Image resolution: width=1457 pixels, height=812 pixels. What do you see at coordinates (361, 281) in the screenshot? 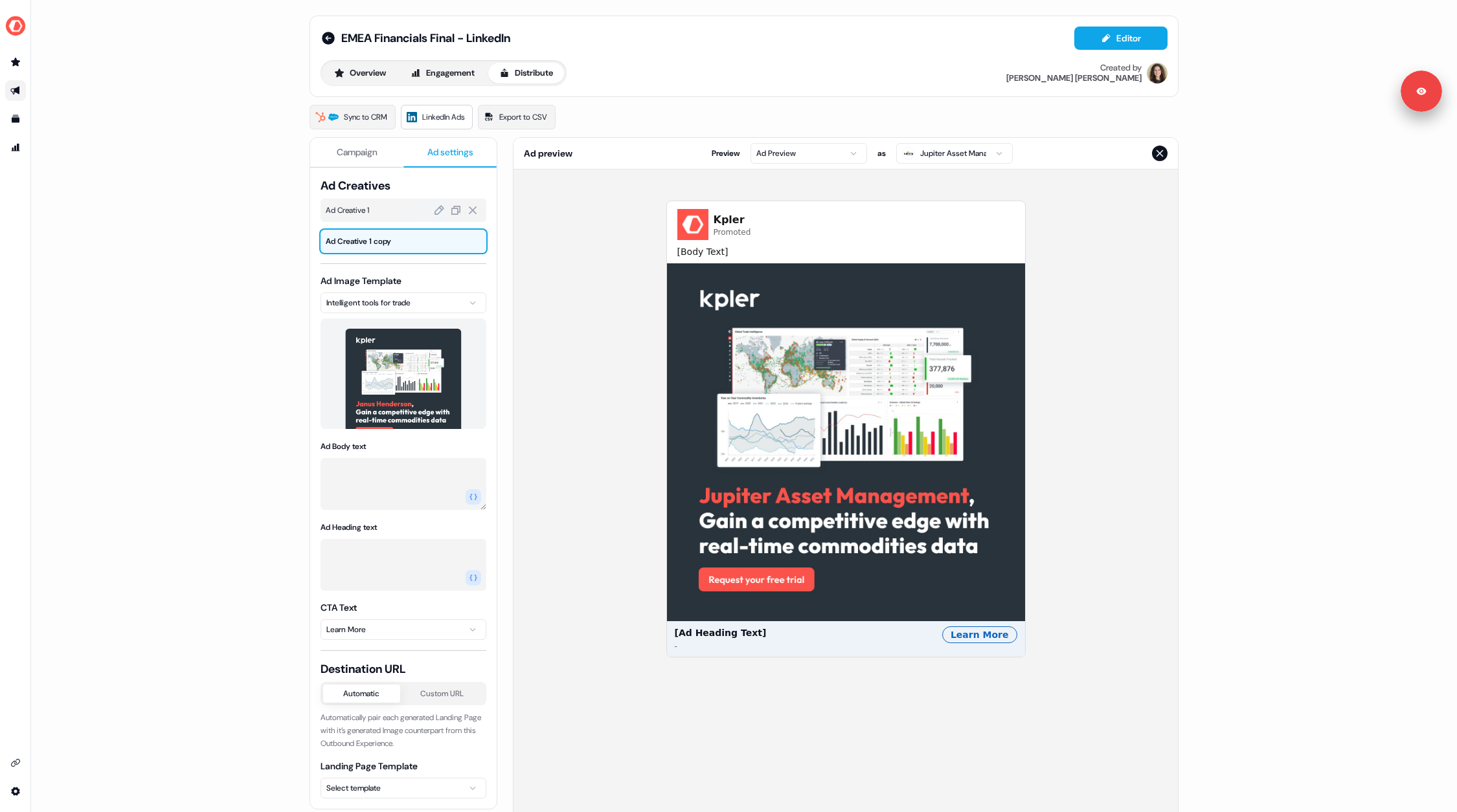
I see `label: Ad Image Template` at bounding box center [361, 281].